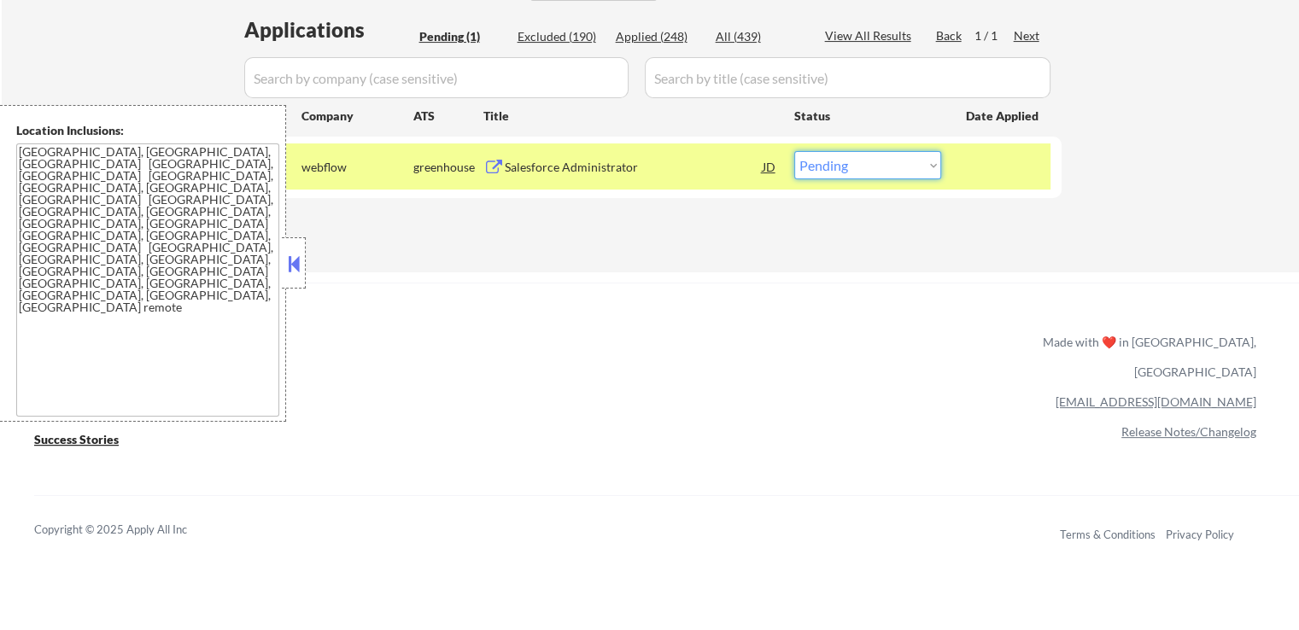  Describe the element at coordinates (436, 78) in the screenshot. I see `input: Search by company (case sensitive)` at that location.